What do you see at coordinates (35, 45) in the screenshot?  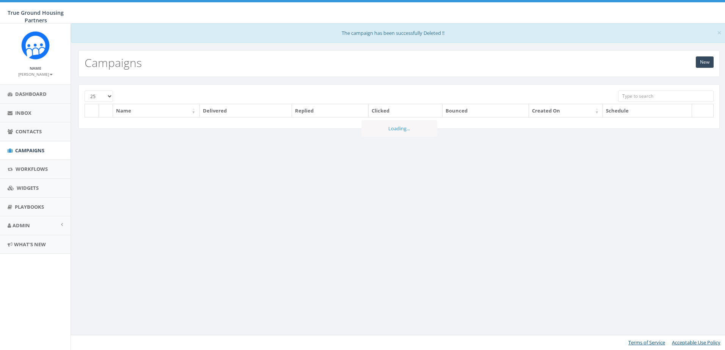 I see `img: Rally_Corp_Logo_1.png` at bounding box center [35, 45].